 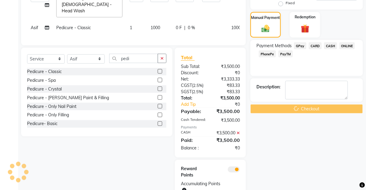 I want to click on a: x, so click(x=86, y=11).